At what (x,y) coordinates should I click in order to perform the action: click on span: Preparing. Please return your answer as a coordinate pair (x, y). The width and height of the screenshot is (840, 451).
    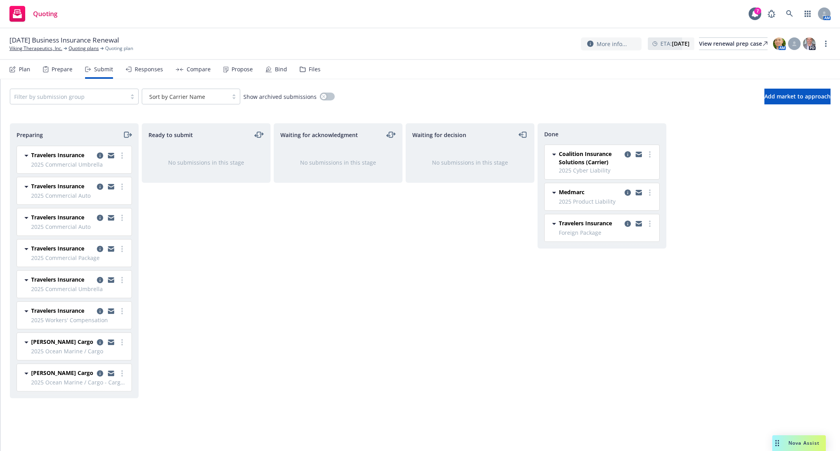
    Looking at the image, I should click on (30, 135).